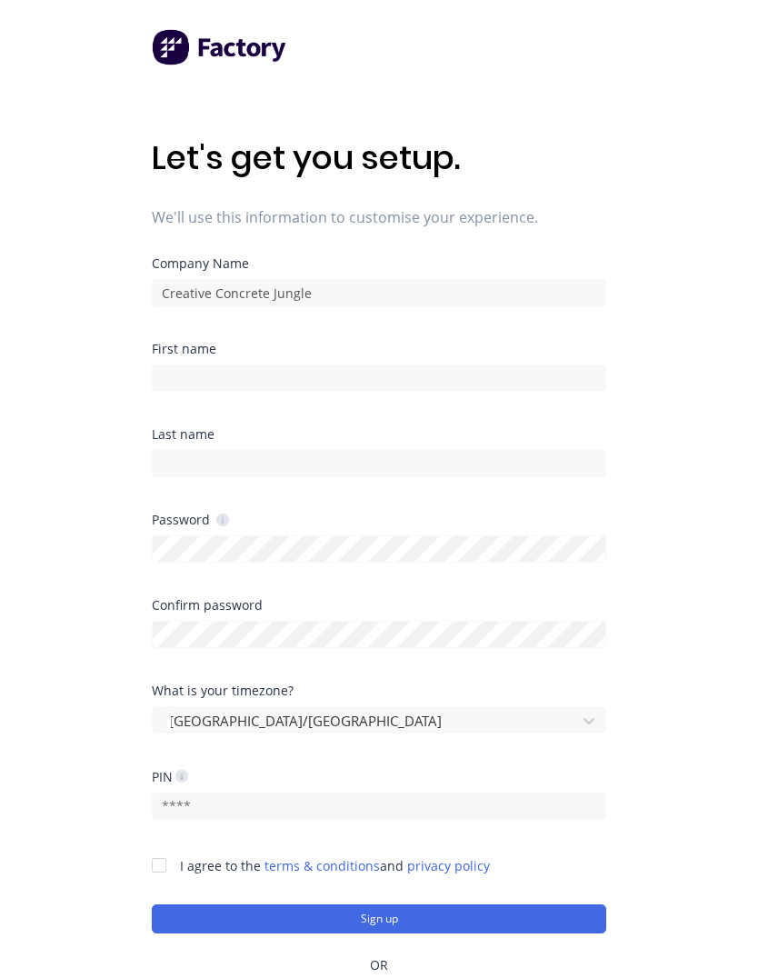 This screenshot has width=758, height=978. Describe the element at coordinates (170, 776) in the screenshot. I see `div: PIN` at that location.